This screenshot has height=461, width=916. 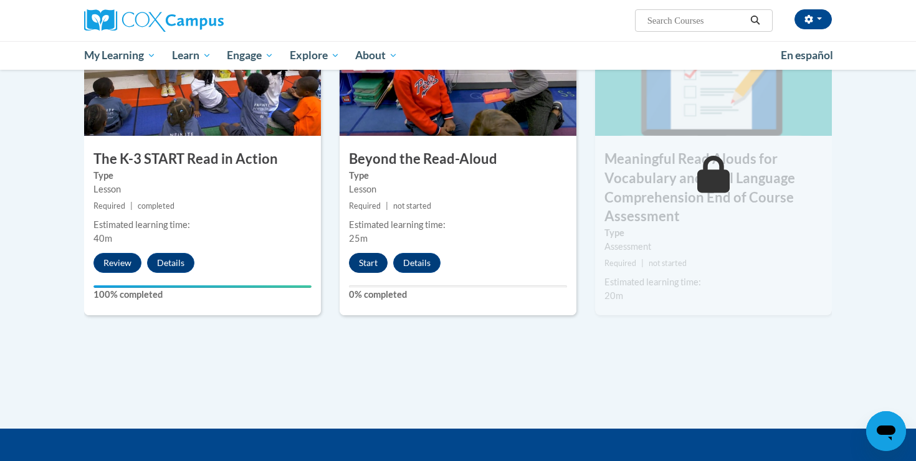 What do you see at coordinates (120, 55) in the screenshot?
I see `a: My Learning` at bounding box center [120, 55].